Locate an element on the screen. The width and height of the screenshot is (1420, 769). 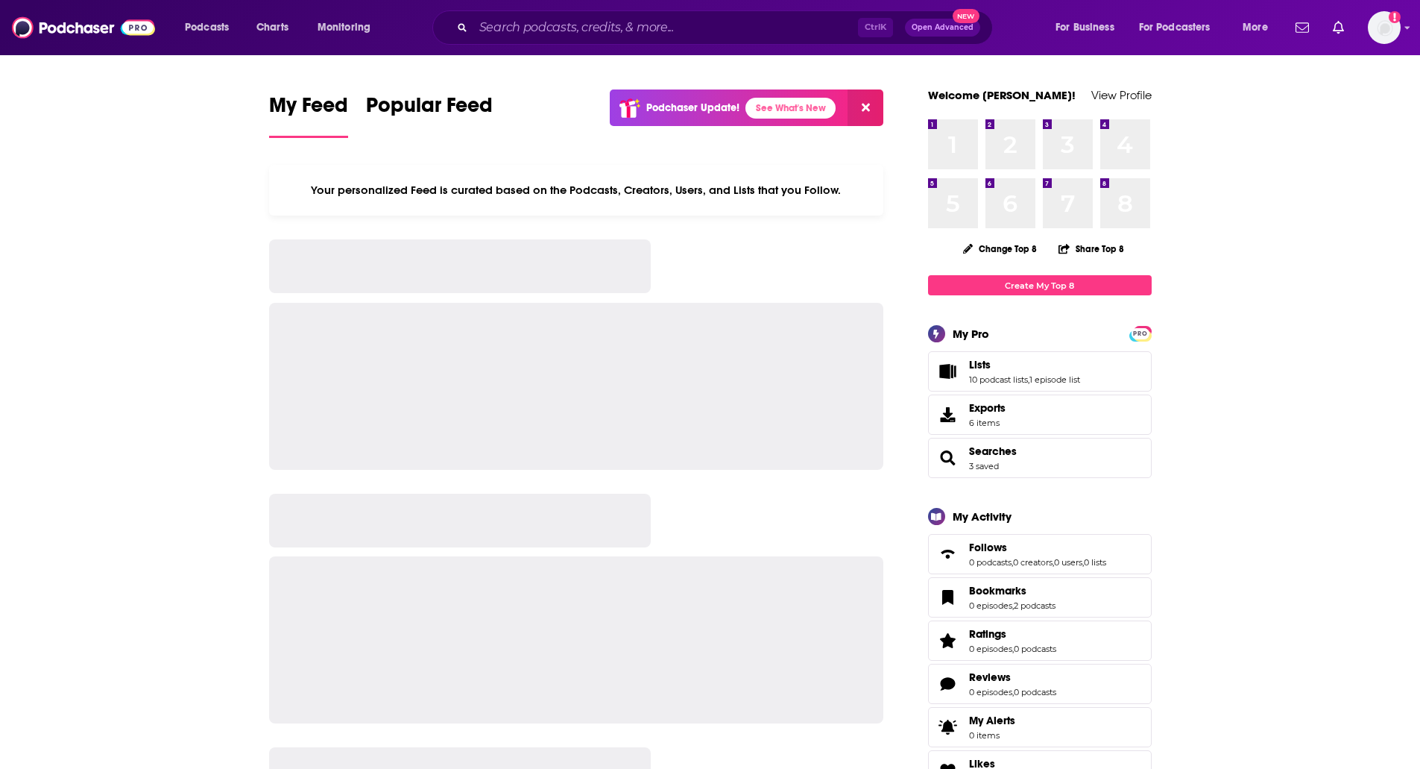
a: My Alerts is located at coordinates (1040, 727).